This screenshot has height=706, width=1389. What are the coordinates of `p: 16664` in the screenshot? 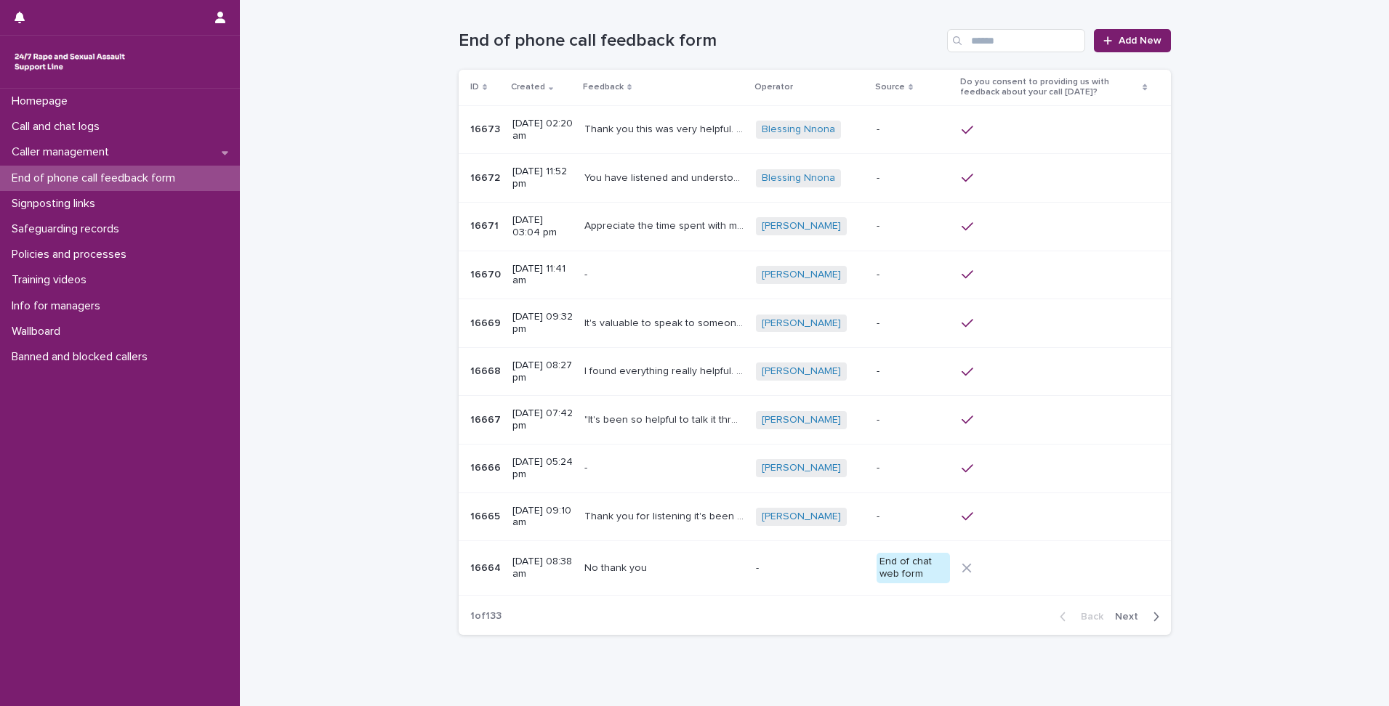 It's located at (487, 567).